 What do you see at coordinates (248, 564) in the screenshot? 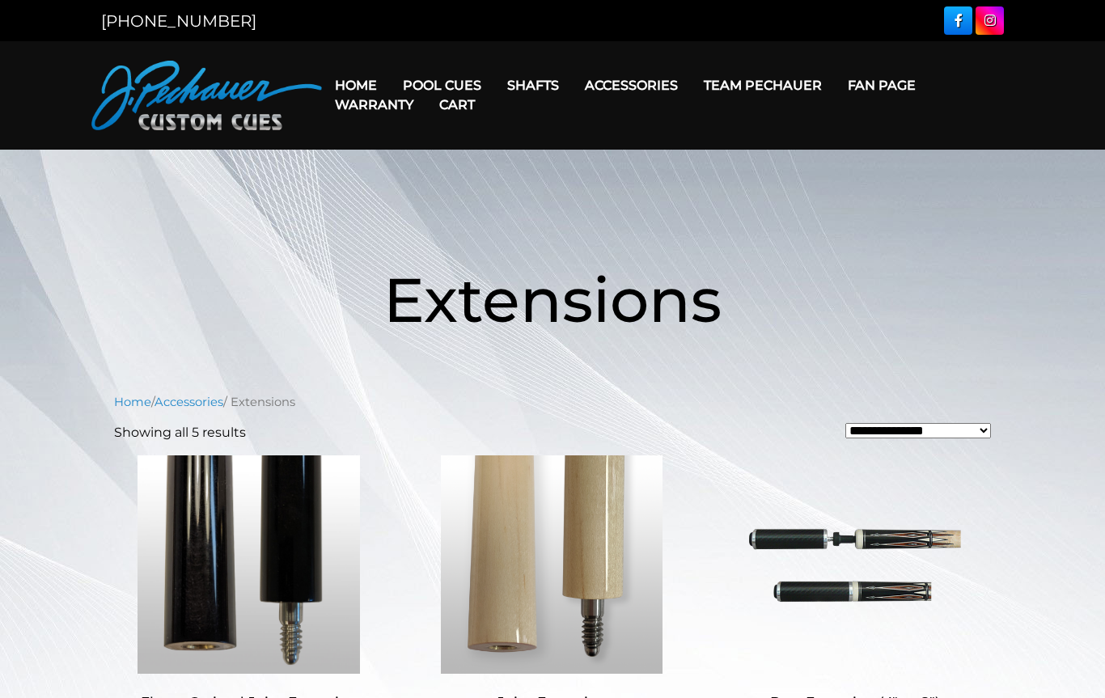
I see `img: Ebony Stained Joint Extension` at bounding box center [248, 564].